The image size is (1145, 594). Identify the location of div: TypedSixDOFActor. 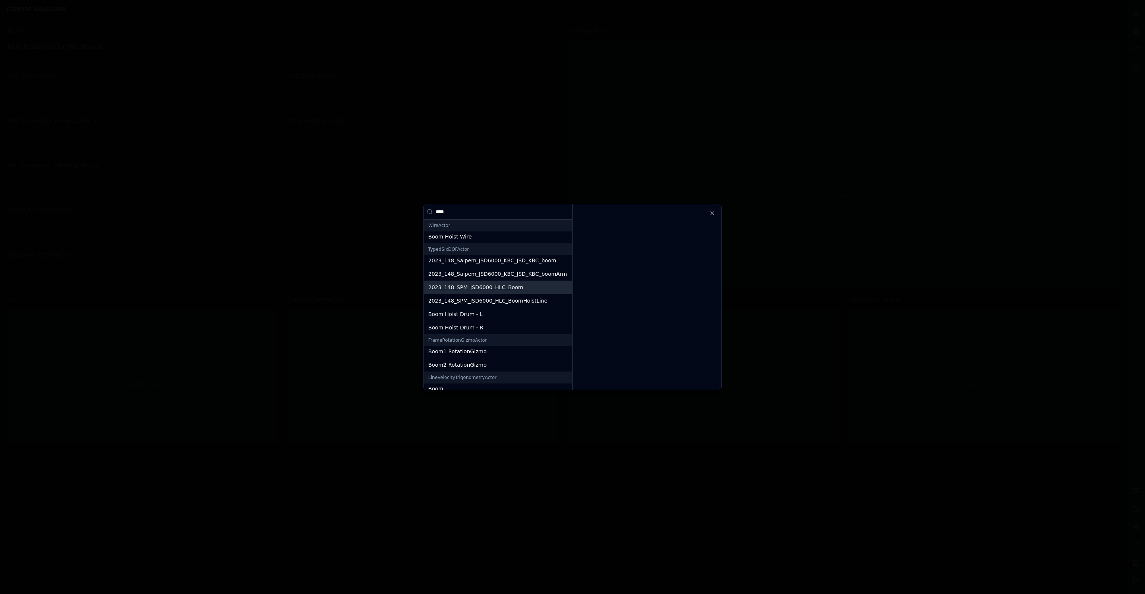
(498, 249).